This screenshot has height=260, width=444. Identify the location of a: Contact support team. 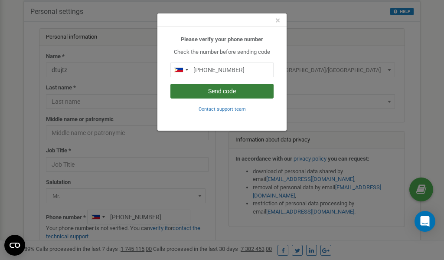
(222, 108).